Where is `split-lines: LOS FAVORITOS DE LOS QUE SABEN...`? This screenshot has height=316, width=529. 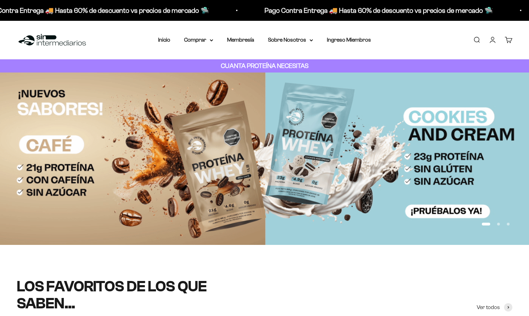
split-lines: LOS FAVORITOS DE LOS QUE SABEN... is located at coordinates (112, 294).